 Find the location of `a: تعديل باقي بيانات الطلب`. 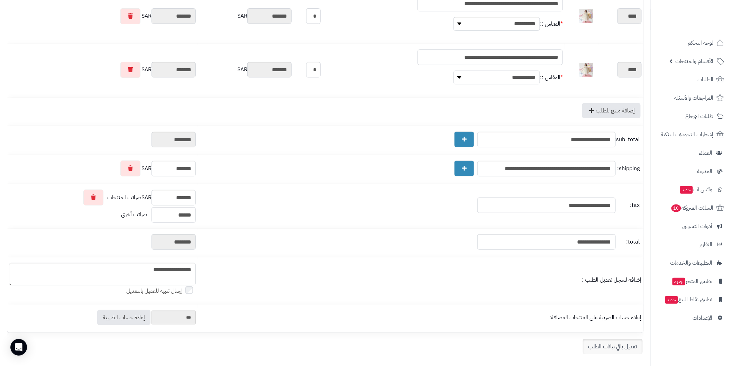

a: تعديل باقي بيانات الطلب is located at coordinates (612, 346).